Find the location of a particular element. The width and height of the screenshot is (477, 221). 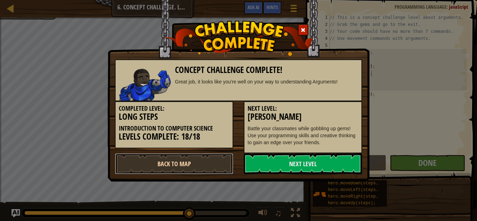

img: stalwart.png is located at coordinates (145, 84).